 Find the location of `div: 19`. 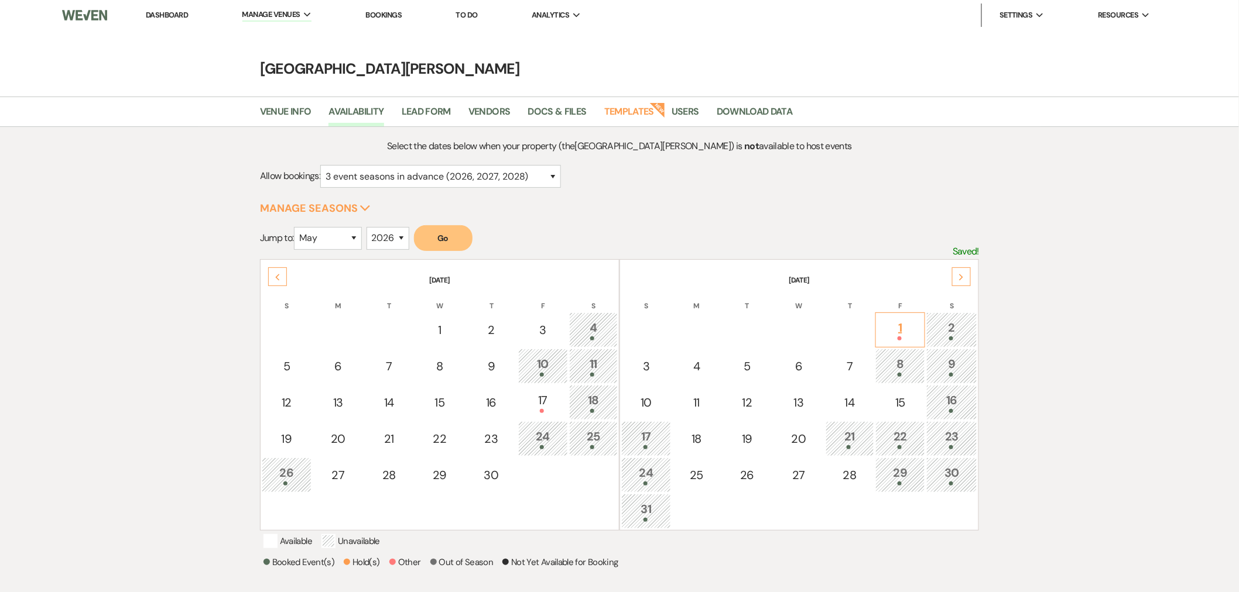

div: 19 is located at coordinates (746, 439).